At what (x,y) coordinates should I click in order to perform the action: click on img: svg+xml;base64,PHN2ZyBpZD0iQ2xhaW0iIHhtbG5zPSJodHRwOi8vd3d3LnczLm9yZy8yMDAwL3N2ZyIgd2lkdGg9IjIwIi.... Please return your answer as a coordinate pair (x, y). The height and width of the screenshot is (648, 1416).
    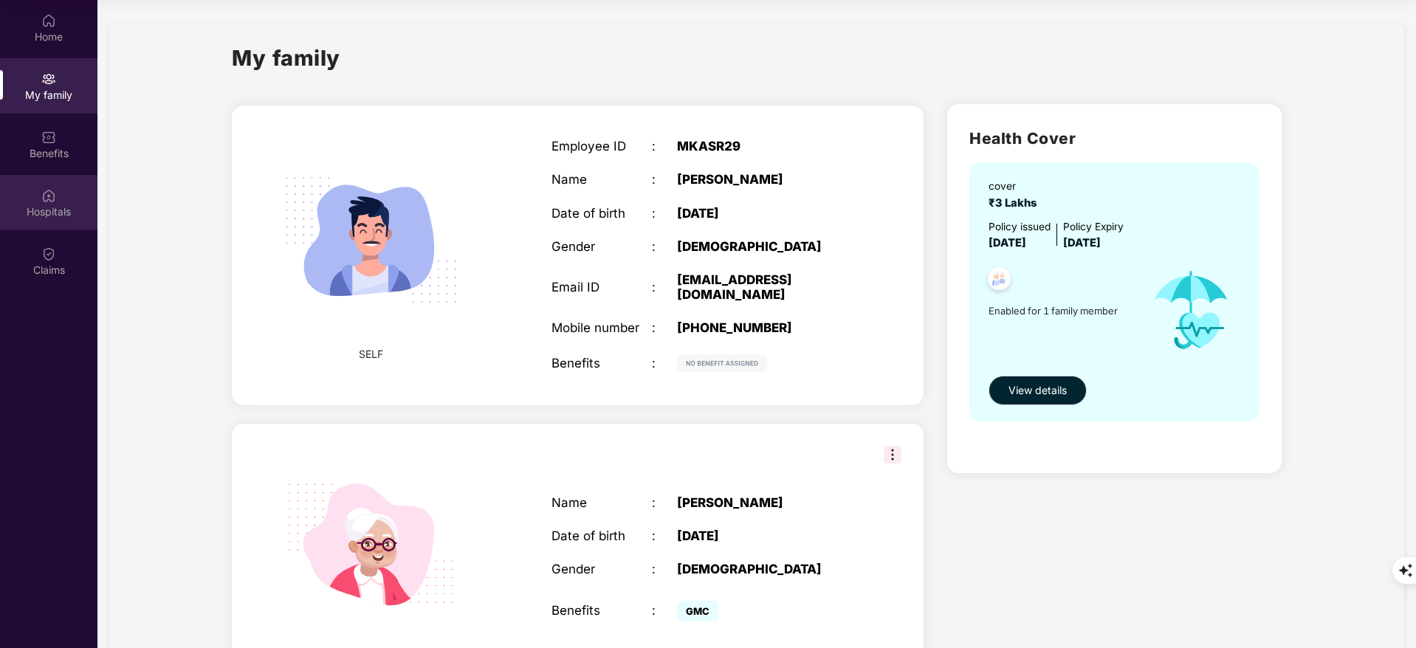
    Looking at the image, I should click on (49, 254).